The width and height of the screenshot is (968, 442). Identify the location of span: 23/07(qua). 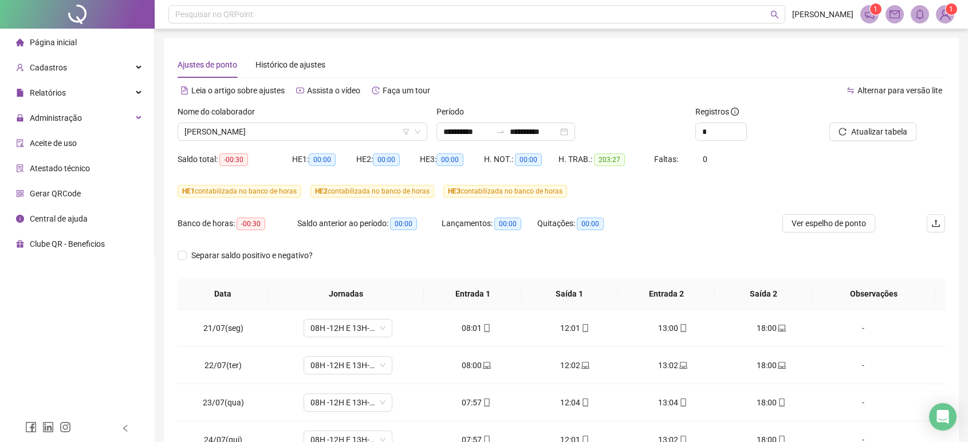
(223, 403).